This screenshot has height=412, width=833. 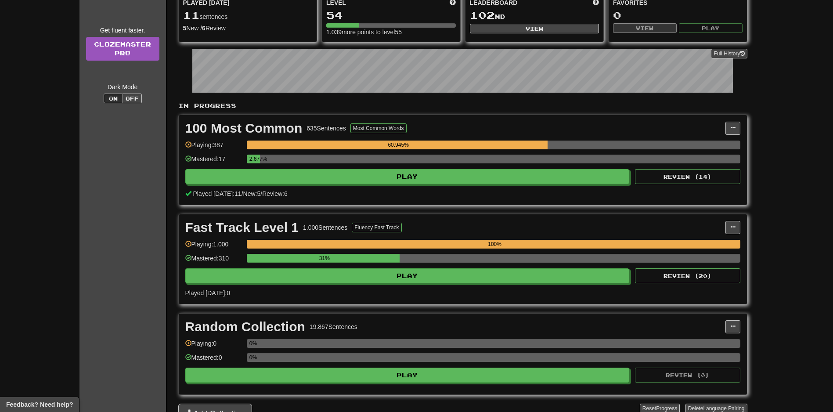 I want to click on div: 1.039 more points to level 55, so click(x=391, y=32).